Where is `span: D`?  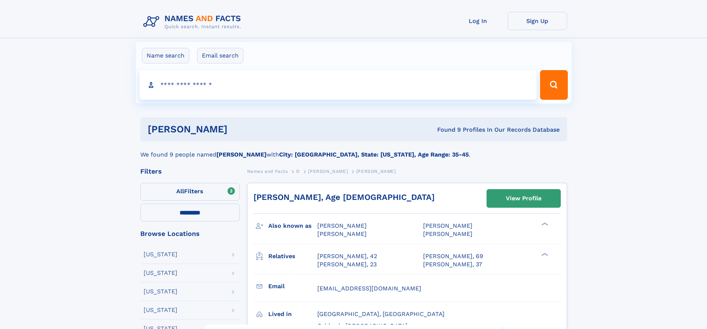 span: D is located at coordinates (298, 171).